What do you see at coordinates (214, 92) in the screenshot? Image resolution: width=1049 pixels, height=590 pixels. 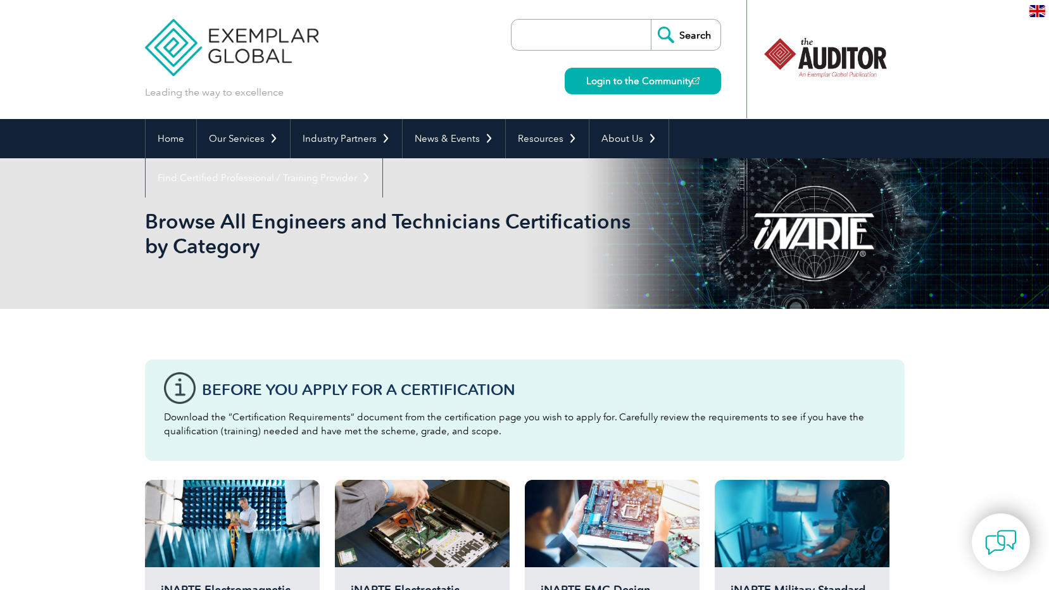 I see `p: Leading the way to excellence` at bounding box center [214, 92].